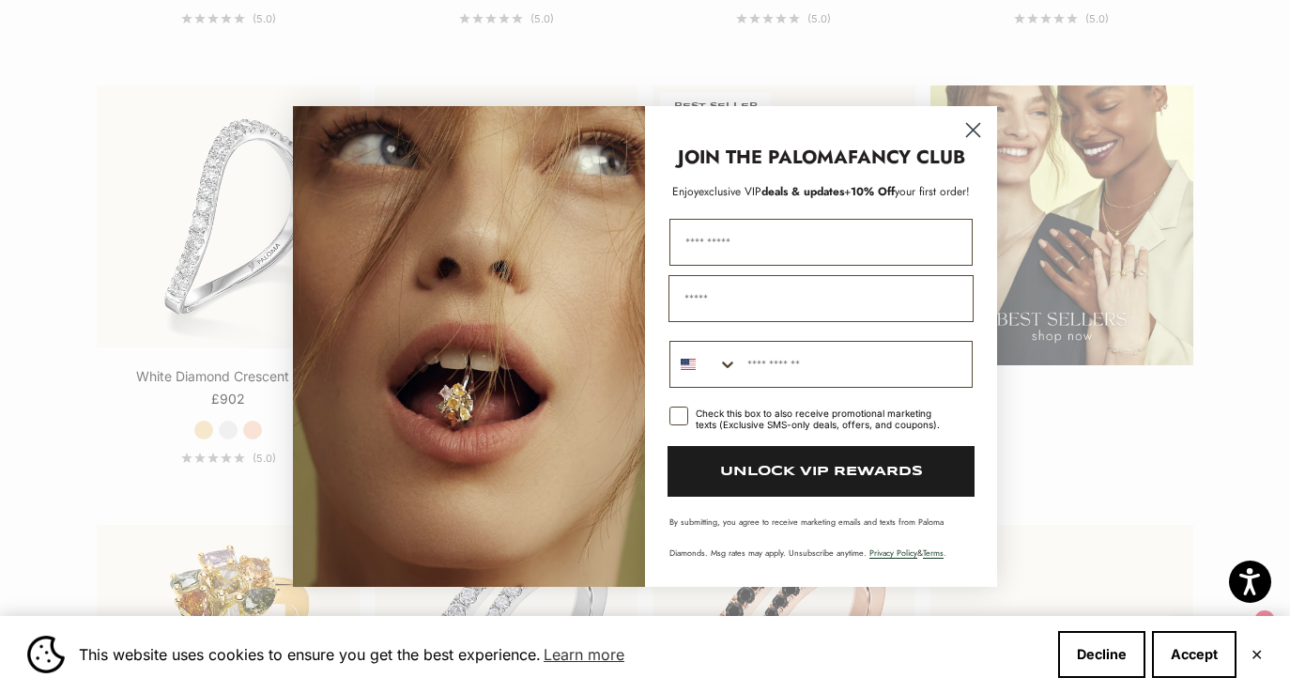  I want to click on img: Cookie banner, so click(46, 654).